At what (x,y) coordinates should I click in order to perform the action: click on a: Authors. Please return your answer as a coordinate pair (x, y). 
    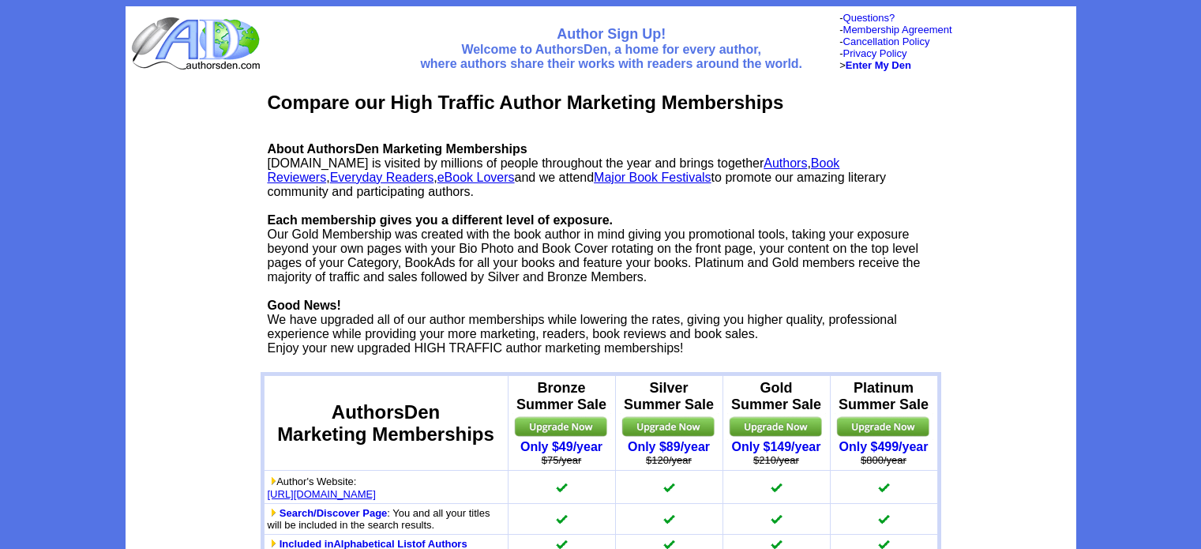
    Looking at the image, I should click on (785, 163).